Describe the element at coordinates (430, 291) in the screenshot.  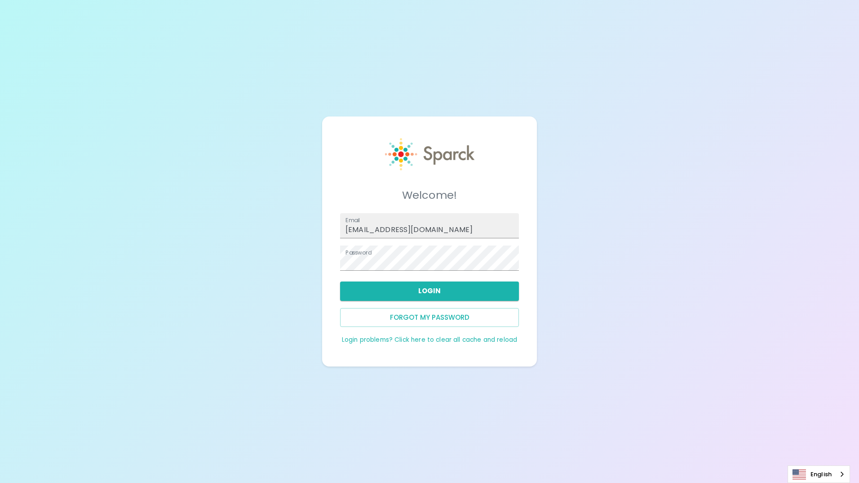
I see `button: Login` at that location.